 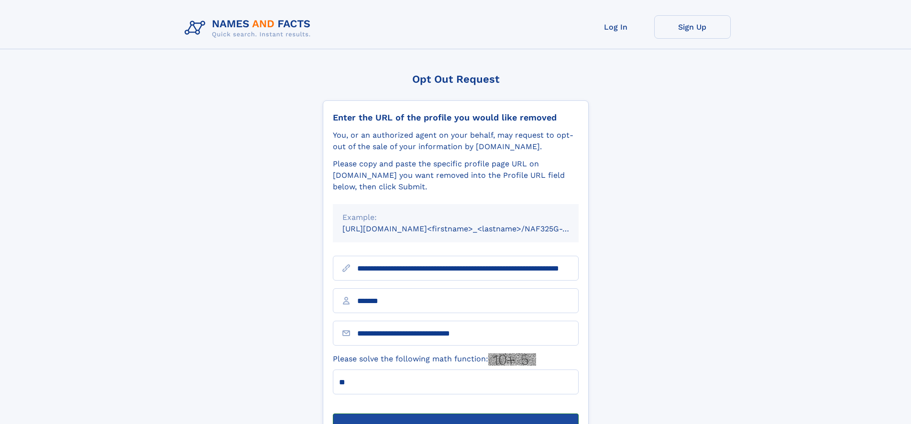 What do you see at coordinates (434, 359) in the screenshot?
I see `label: Please solve the following math function:` at bounding box center [434, 359].